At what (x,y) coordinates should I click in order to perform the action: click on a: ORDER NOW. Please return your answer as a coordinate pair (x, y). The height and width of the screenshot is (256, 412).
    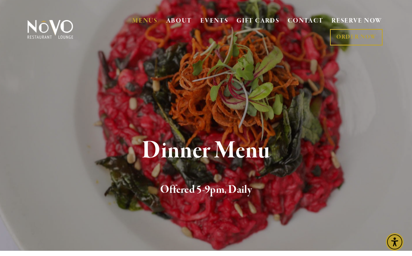
    Looking at the image, I should click on (356, 37).